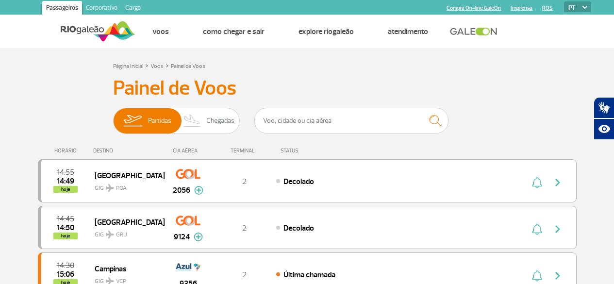  Describe the element at coordinates (351, 120) in the screenshot. I see `input: Voo, cidade ou cia aérea` at that location.